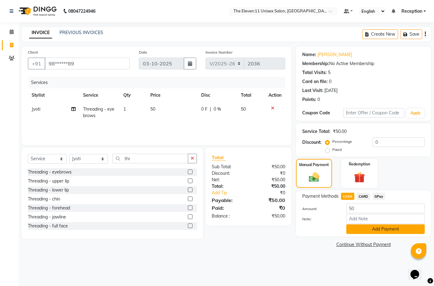  Describe the element at coordinates (316, 132) in the screenshot. I see `div: Service Total:` at that location.